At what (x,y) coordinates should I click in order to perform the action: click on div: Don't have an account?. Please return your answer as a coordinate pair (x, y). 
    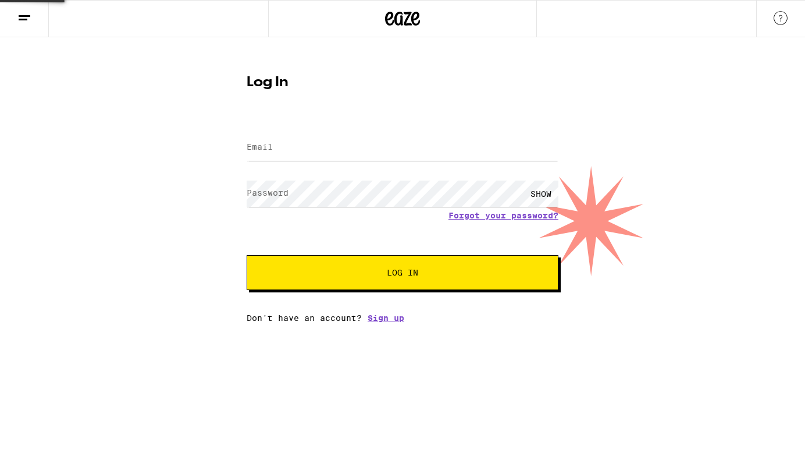
    Looking at the image, I should click on (403, 318).